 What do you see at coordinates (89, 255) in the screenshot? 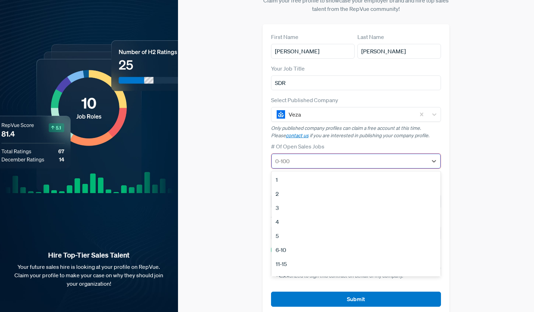
I see `strong: Hire Top-Tier Sales Talent` at bounding box center [89, 255].